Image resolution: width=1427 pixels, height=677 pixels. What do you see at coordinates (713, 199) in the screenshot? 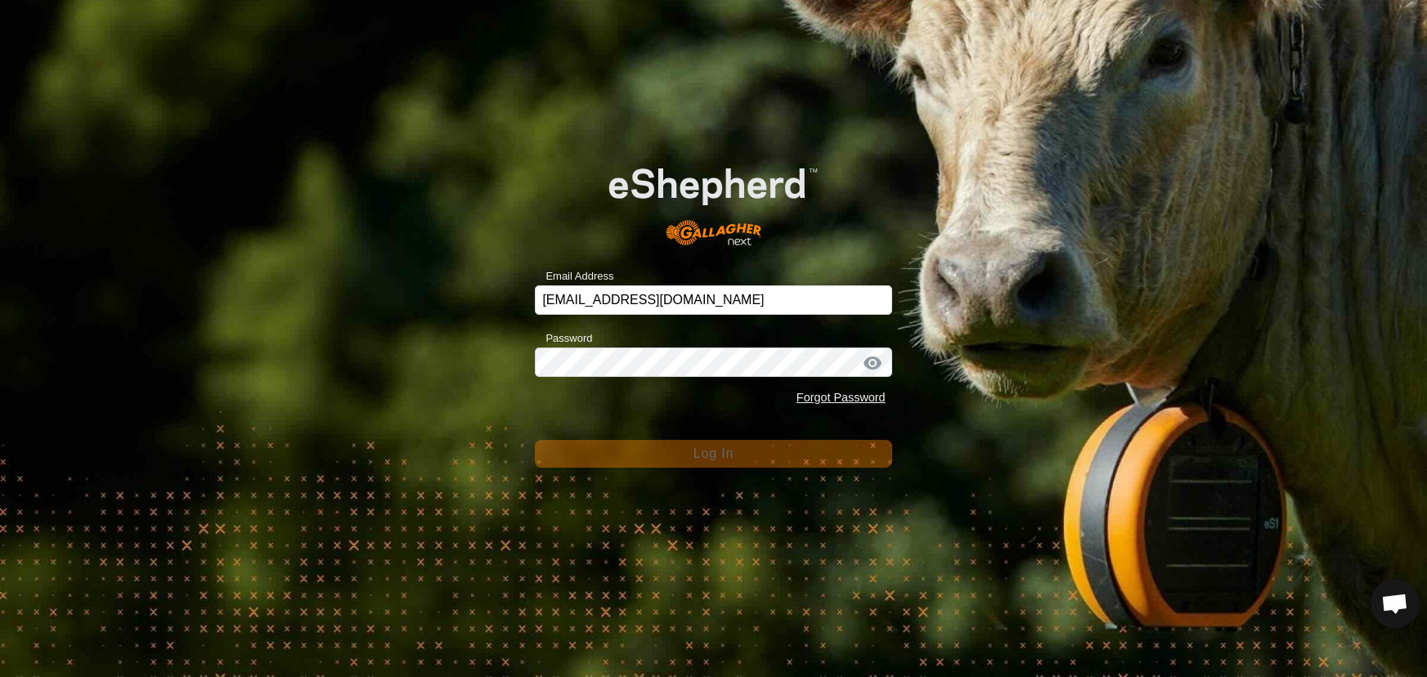
I see `img: E-shepherd Logo` at bounding box center [713, 199].